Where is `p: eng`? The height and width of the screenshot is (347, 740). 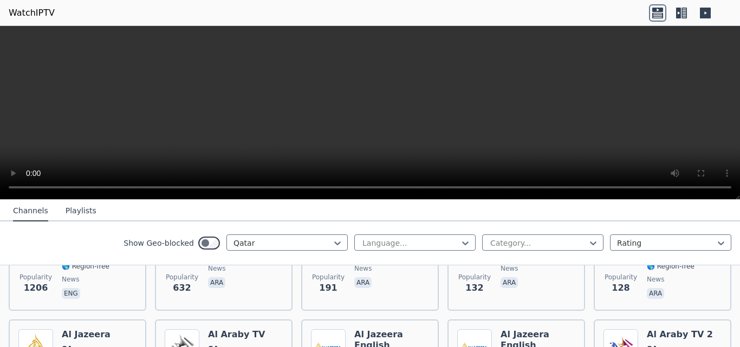 p: eng is located at coordinates (71, 293).